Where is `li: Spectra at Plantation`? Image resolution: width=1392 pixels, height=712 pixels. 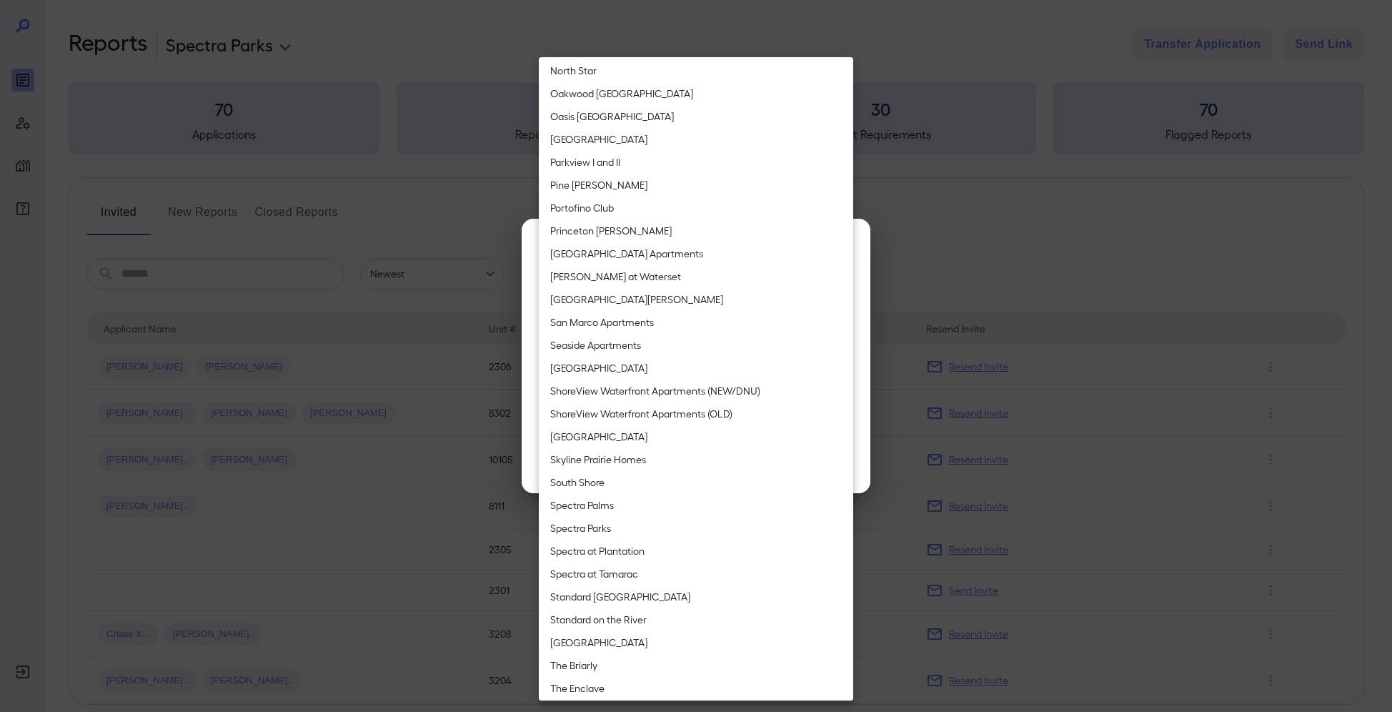 li: Spectra at Plantation is located at coordinates (696, 551).